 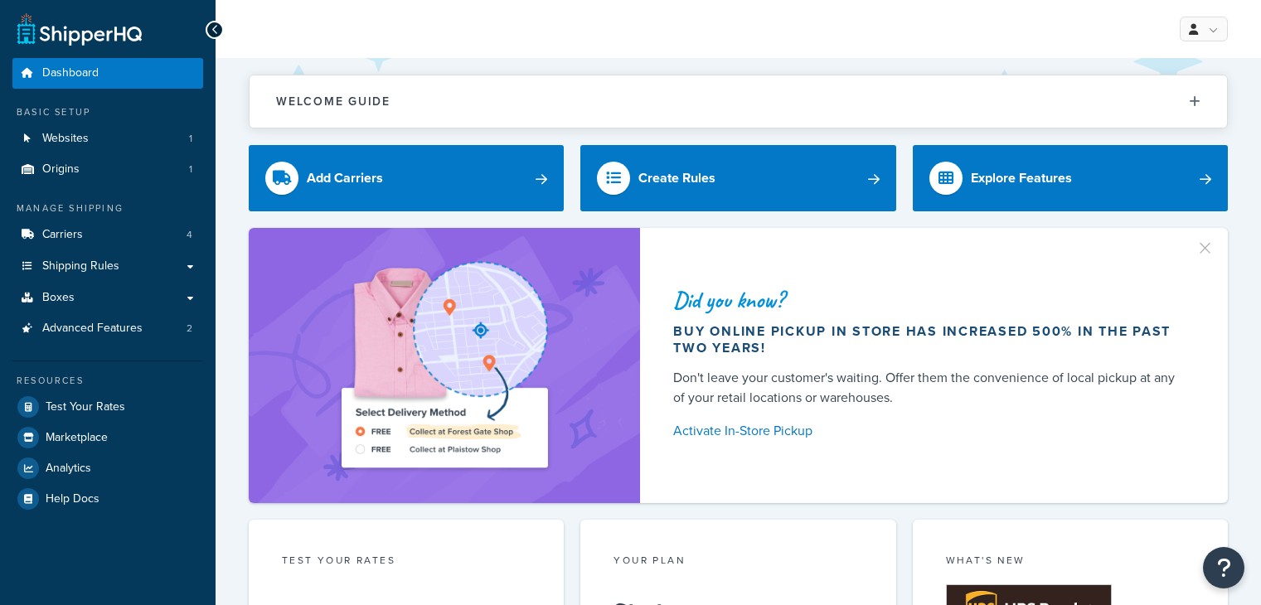 What do you see at coordinates (1223, 568) in the screenshot?
I see `button: Open Resource Center` at bounding box center [1223, 568].